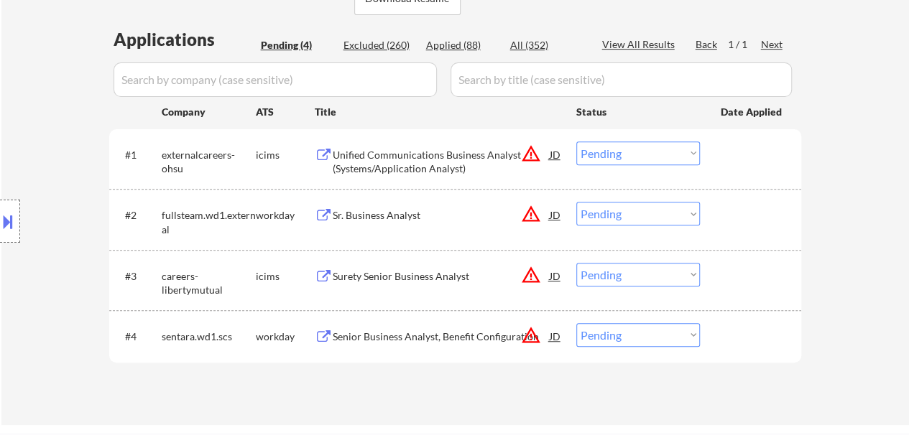  What do you see at coordinates (640, 45) in the screenshot?
I see `div: View All Results` at bounding box center [640, 45].